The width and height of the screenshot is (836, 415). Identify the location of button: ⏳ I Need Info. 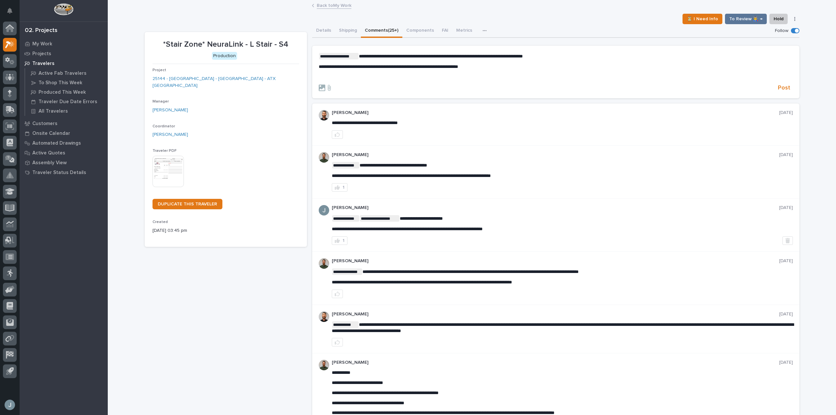
(703, 19).